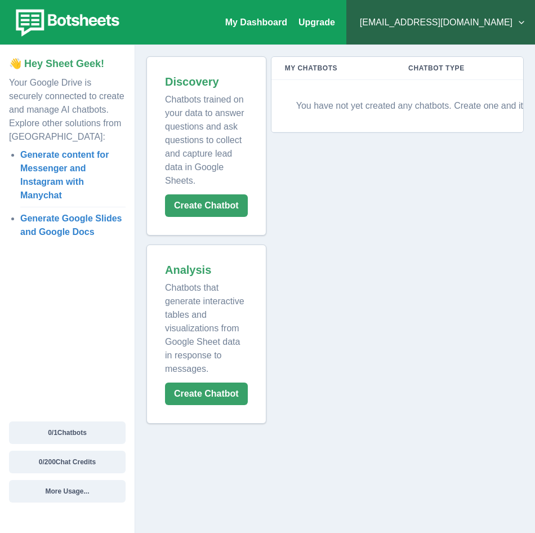  What do you see at coordinates (459, 68) in the screenshot?
I see `th: Chatbot Type` at bounding box center [459, 68].